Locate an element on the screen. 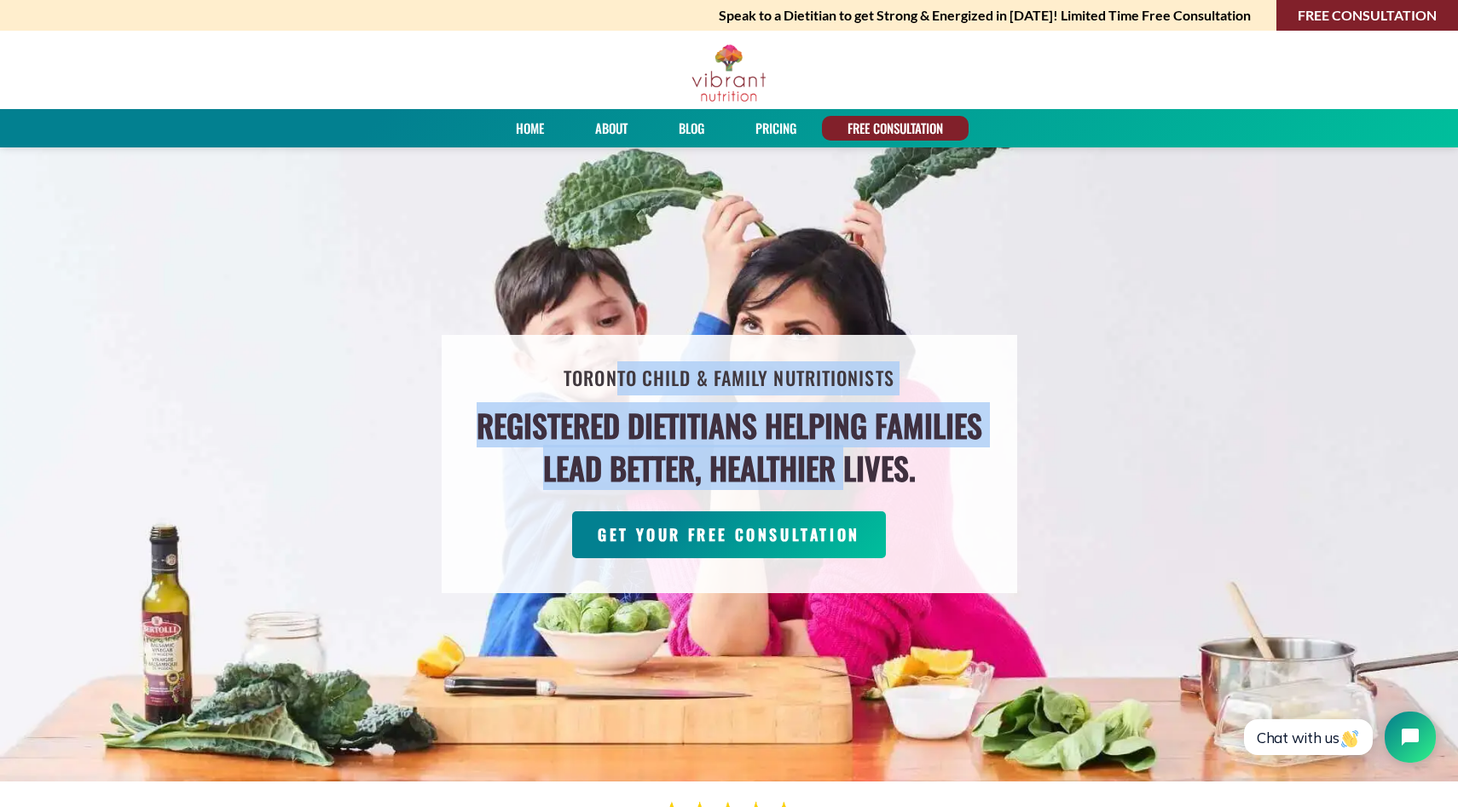 This screenshot has width=1458, height=807. a: Home is located at coordinates (529, 128).